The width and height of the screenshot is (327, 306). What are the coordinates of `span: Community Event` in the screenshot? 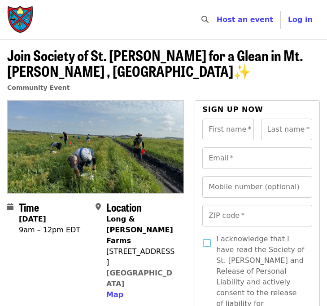 It's located at (38, 88).